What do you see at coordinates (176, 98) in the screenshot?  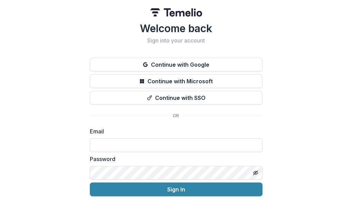 I see `button: Continue with SSO` at bounding box center [176, 98].